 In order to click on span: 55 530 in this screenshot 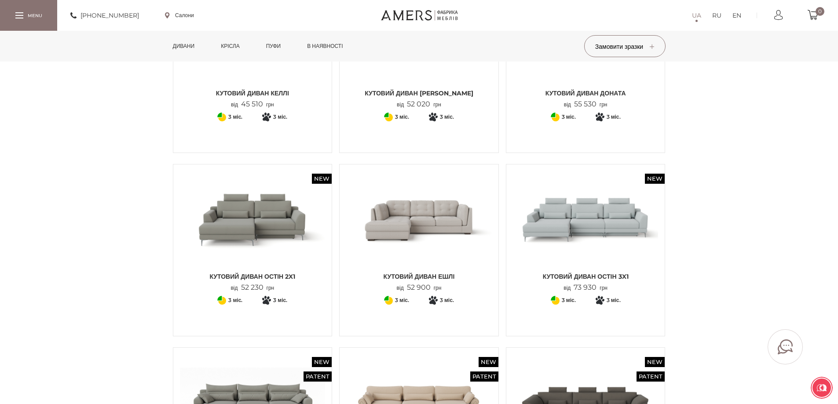, I will do `click(585, 104)`.